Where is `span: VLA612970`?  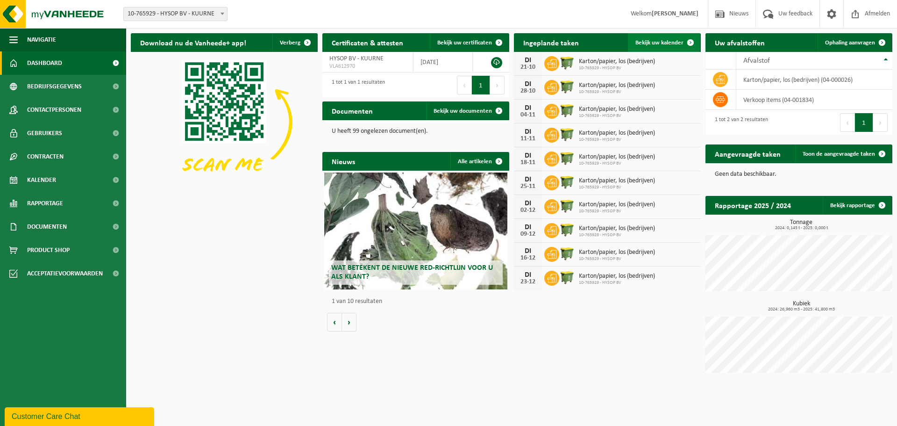 span: VLA612970 is located at coordinates (368, 66).